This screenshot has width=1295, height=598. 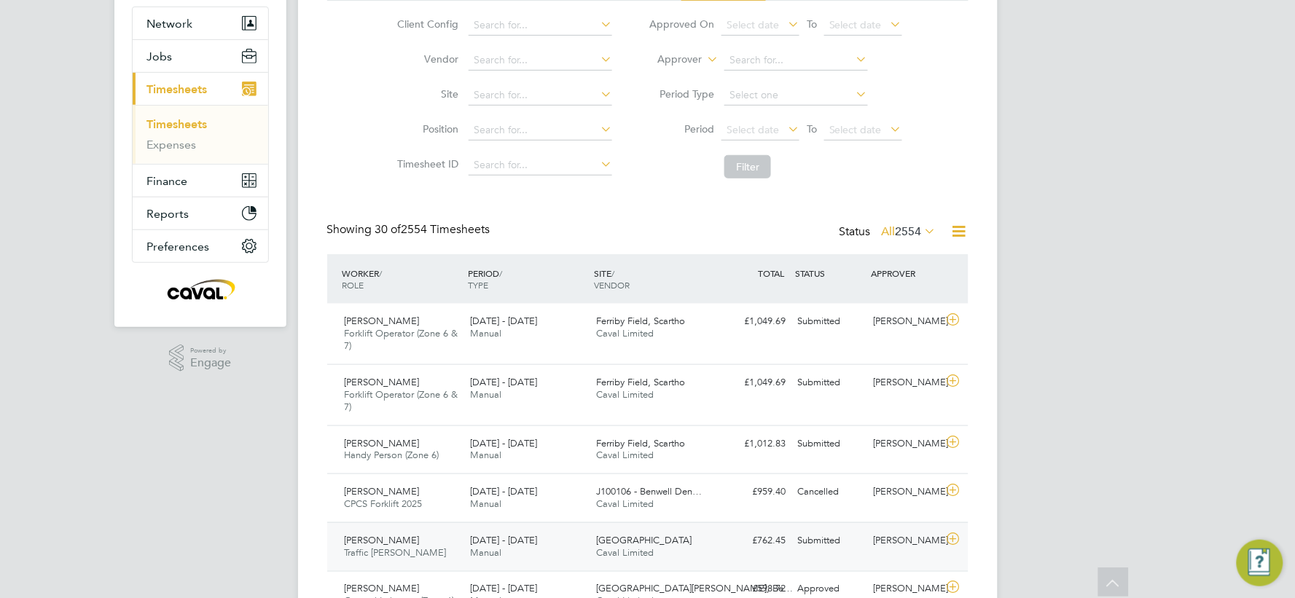 I want to click on span: Preferences, so click(x=178, y=246).